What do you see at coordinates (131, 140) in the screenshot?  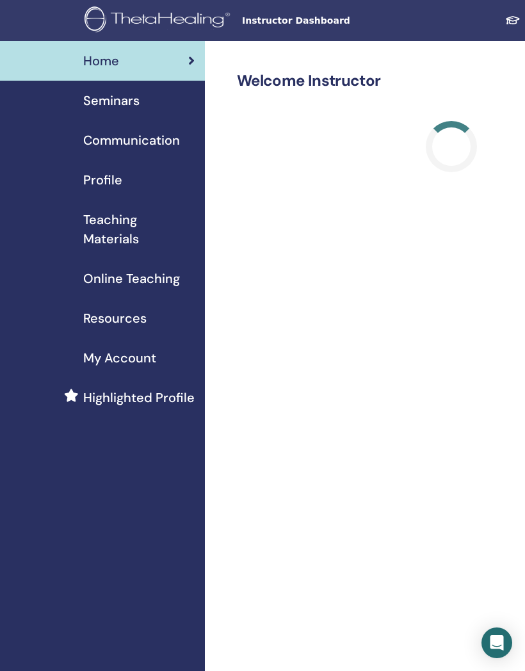 I see `span: Communication` at bounding box center [131, 140].